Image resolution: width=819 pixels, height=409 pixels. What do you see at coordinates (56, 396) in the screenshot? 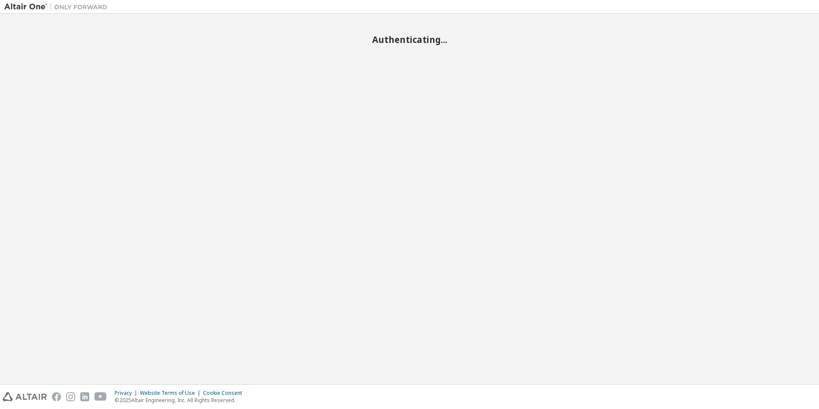
I see `img: facebook.svg` at bounding box center [56, 396].